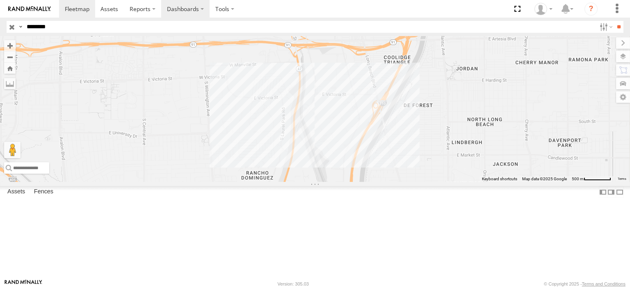  Describe the element at coordinates (577, 179) in the screenshot. I see `span: 500 m` at that location.